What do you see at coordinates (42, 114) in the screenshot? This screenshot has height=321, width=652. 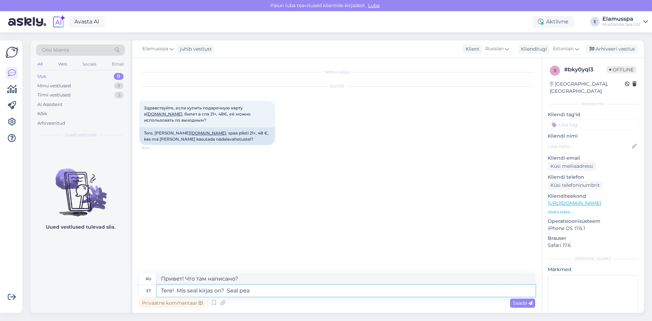 I see `div: Kõik` at bounding box center [42, 114].